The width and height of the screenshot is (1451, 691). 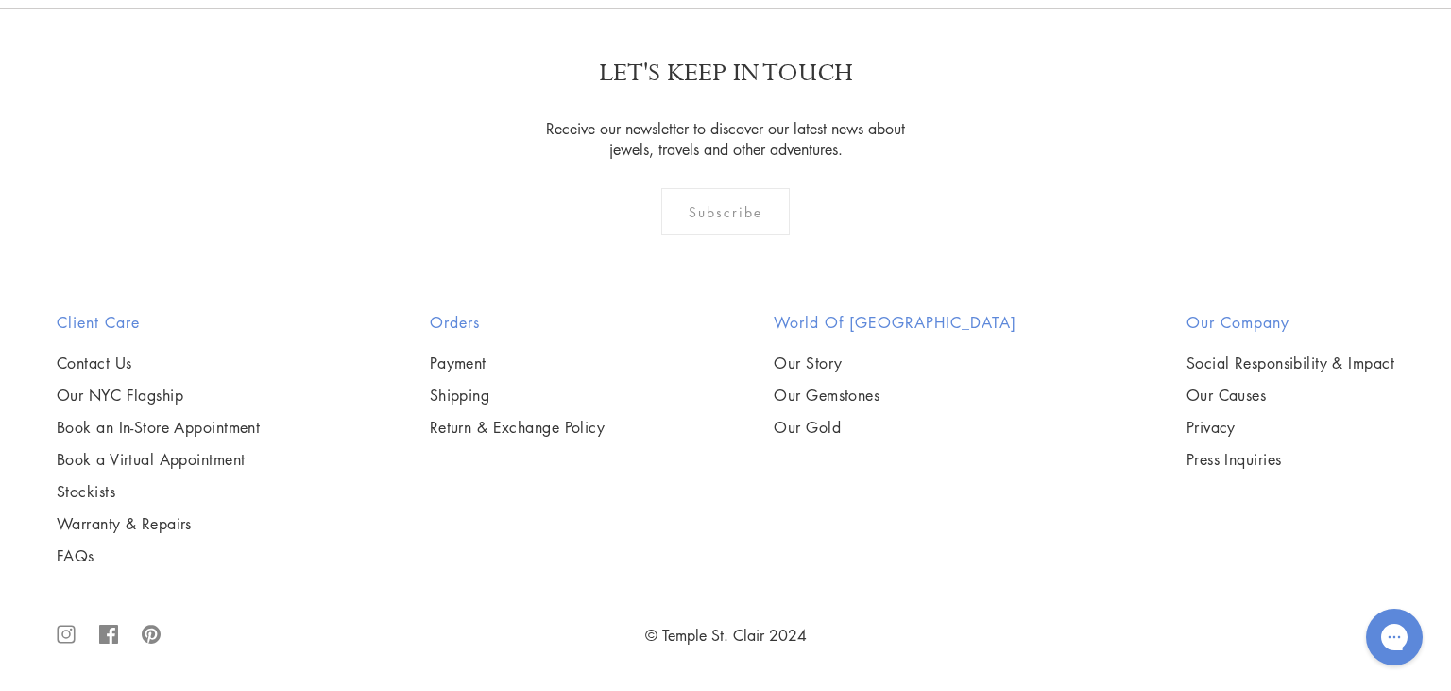 I want to click on a: Our Gold, so click(x=895, y=427).